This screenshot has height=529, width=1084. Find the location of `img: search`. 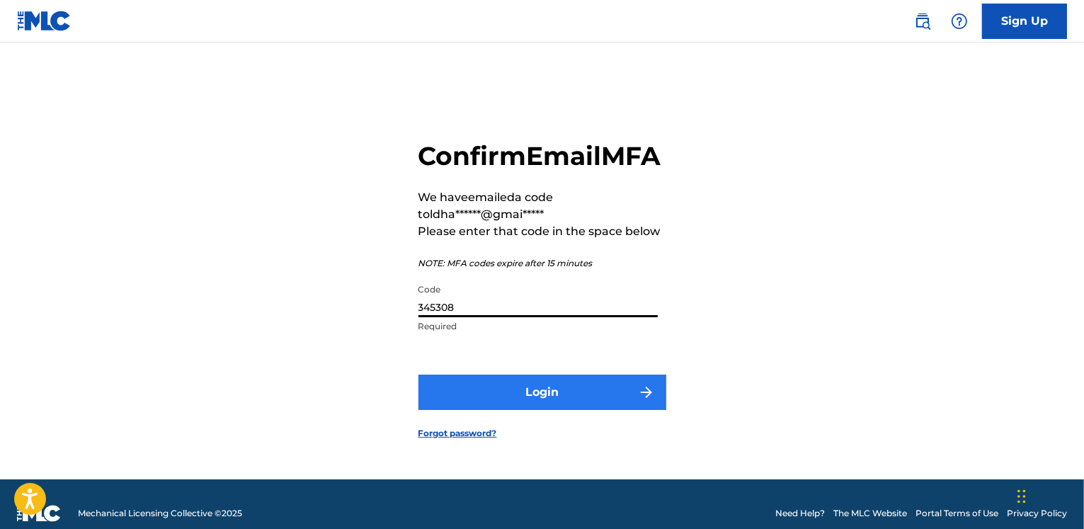

img: search is located at coordinates (922, 21).